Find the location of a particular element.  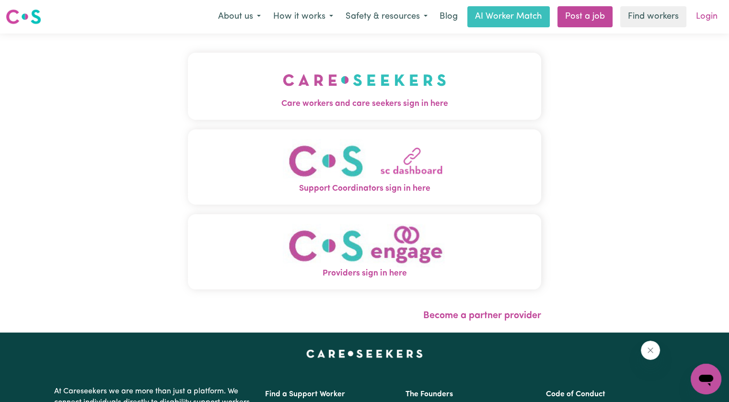

span: Support Coordinators sign in here is located at coordinates (364, 189).